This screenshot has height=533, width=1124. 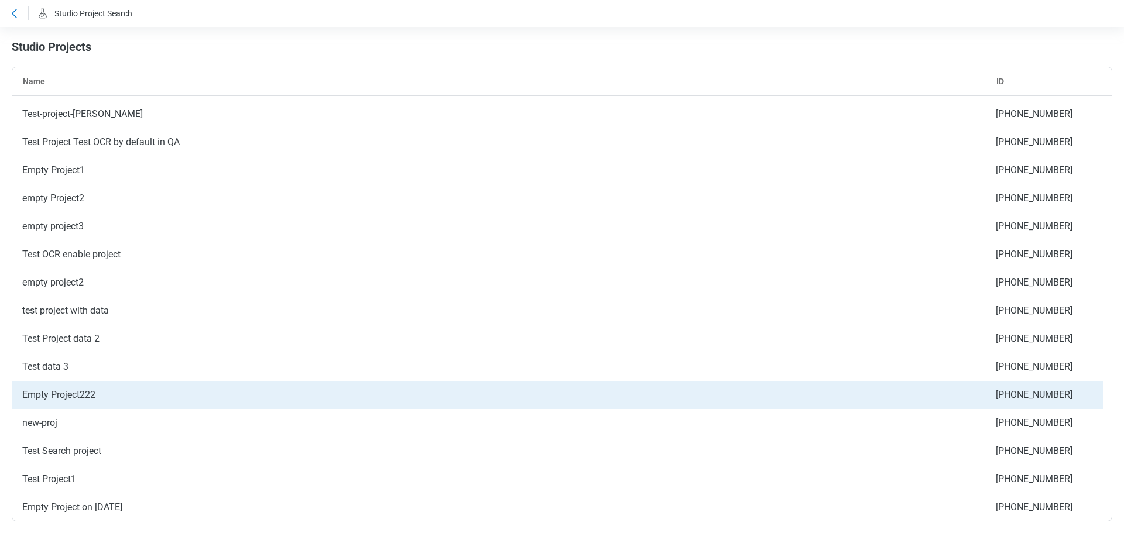 What do you see at coordinates (499, 339) in the screenshot?
I see `div: Test Project data 2` at bounding box center [499, 339].